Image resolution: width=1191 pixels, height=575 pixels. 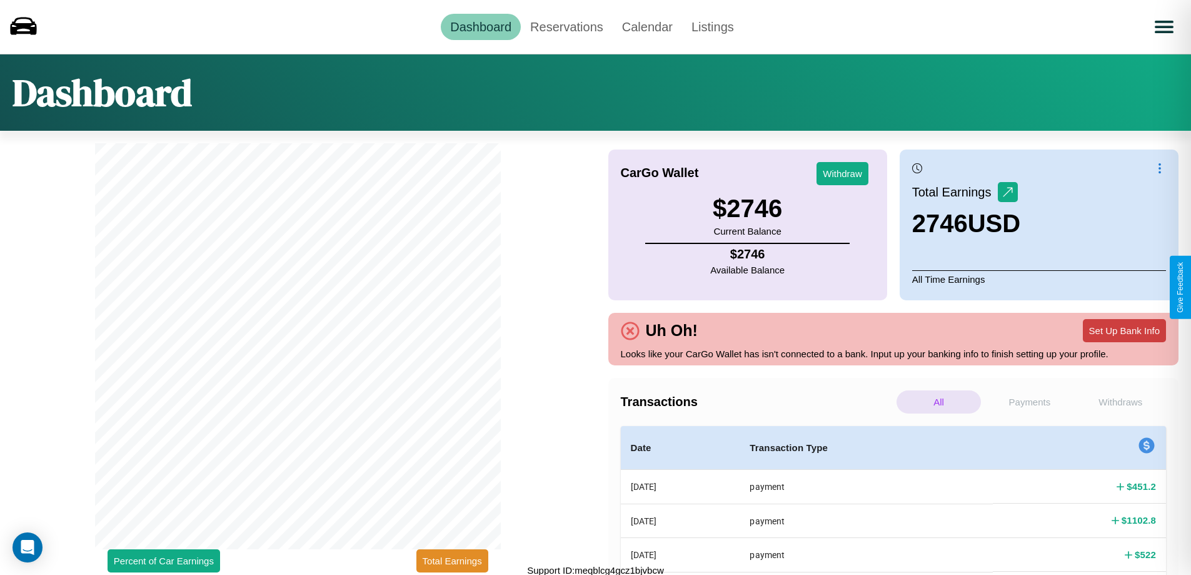 What do you see at coordinates (747, 270) in the screenshot?
I see `p: Available Balance` at bounding box center [747, 270].